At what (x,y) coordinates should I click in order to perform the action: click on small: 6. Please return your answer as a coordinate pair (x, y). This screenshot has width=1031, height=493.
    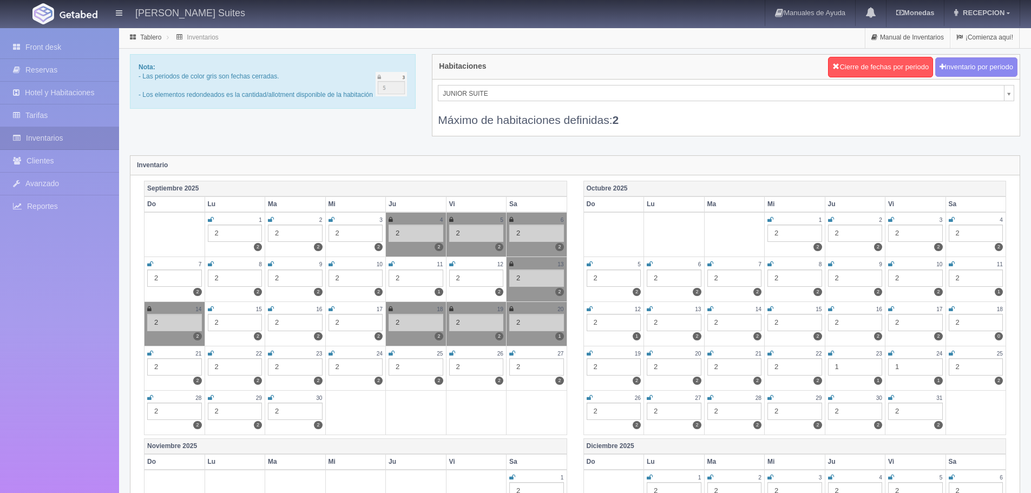
    Looking at the image, I should click on (700, 264).